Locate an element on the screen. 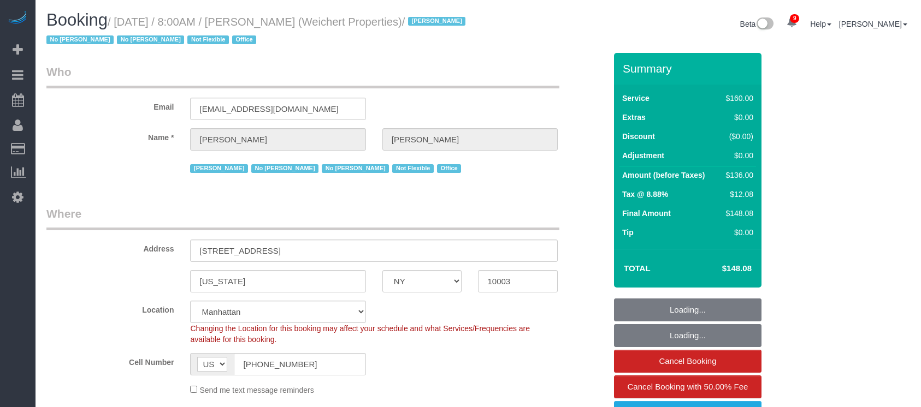  span: Cancel Booking with 50.00% Fee is located at coordinates (687, 387).